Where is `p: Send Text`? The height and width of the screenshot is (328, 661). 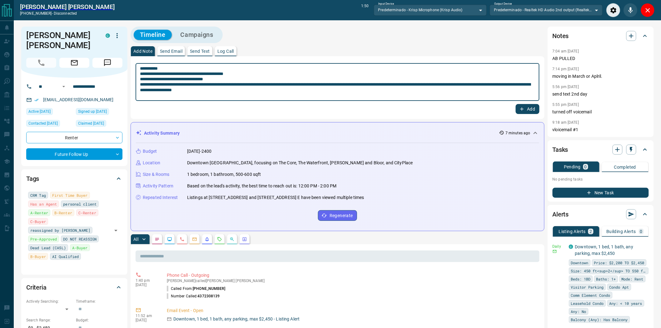 p: Send Text is located at coordinates (200, 51).